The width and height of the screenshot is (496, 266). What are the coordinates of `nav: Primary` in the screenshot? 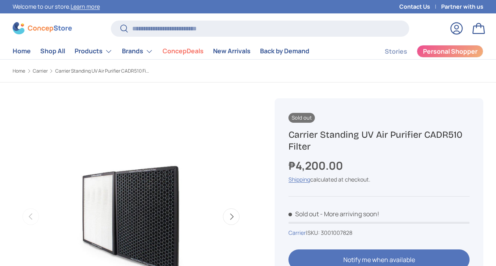 It's located at (161, 51).